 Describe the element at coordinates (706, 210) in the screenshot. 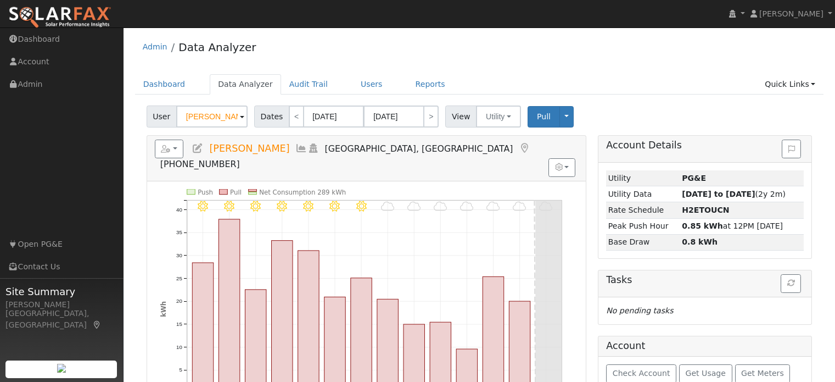

I see `strong: V` at that location.